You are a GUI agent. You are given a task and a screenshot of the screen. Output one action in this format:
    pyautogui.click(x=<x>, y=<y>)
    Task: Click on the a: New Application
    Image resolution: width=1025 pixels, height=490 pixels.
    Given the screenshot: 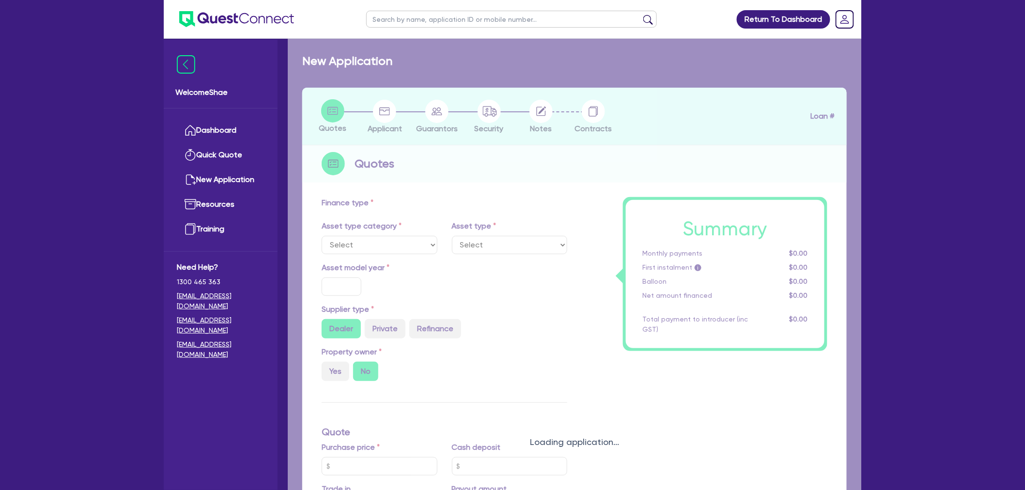 What is the action you would take?
    pyautogui.click(x=220, y=180)
    